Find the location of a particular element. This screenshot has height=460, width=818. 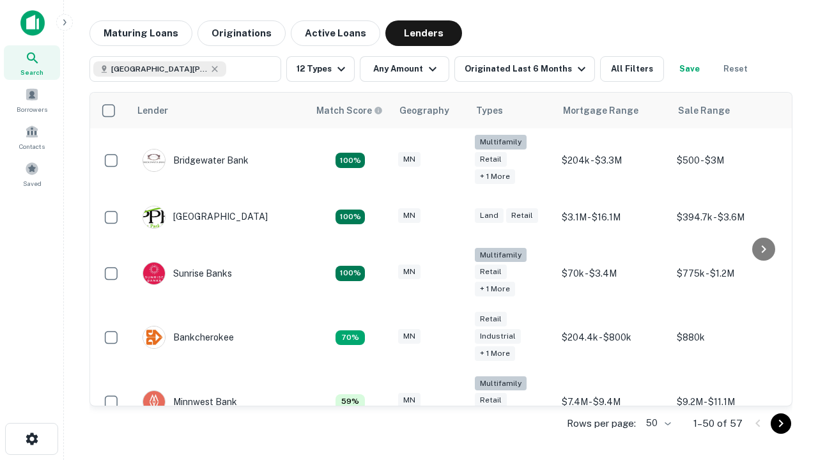

button: Originations is located at coordinates (241, 33).